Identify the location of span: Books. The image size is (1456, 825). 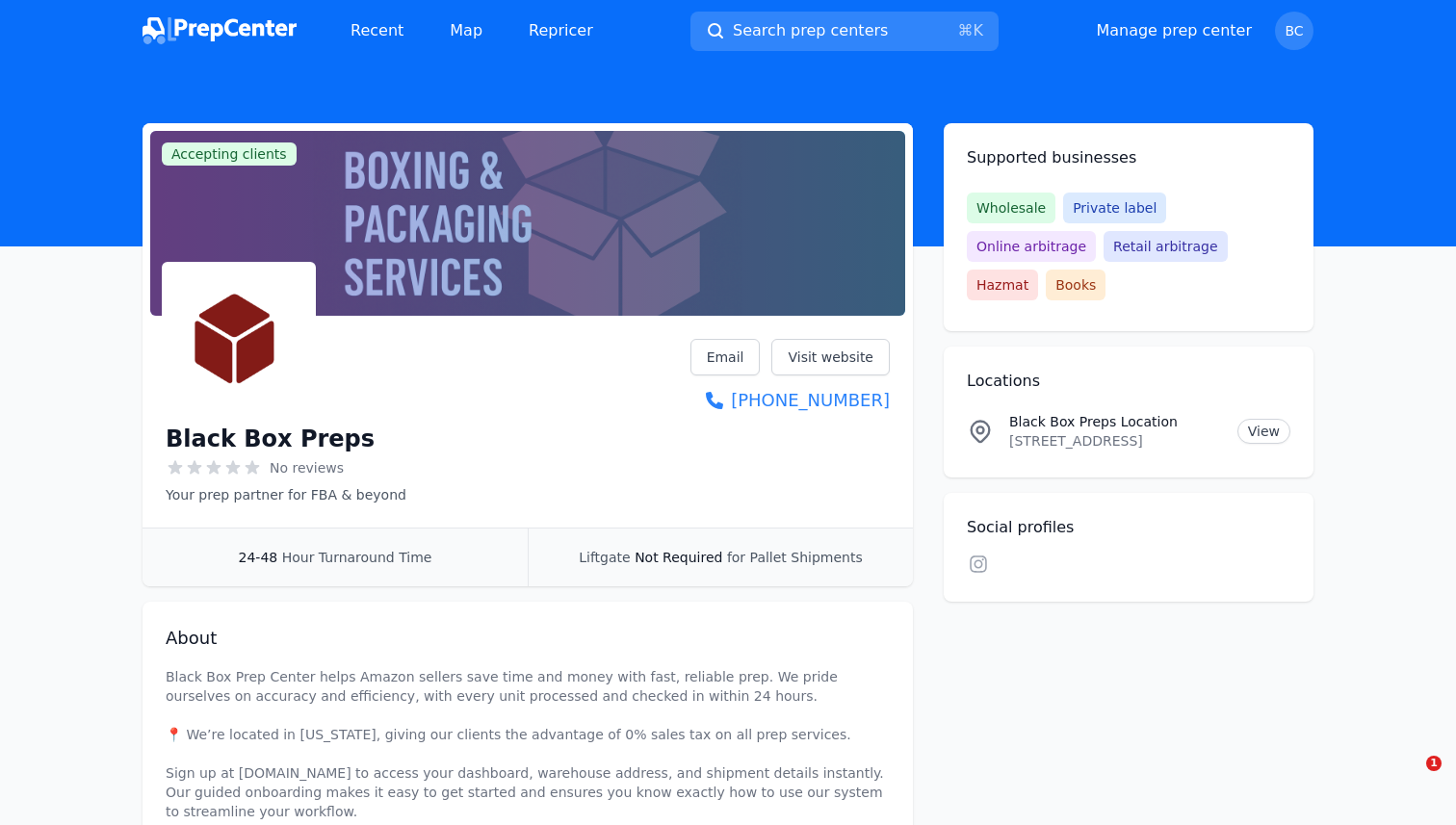
(1075, 285).